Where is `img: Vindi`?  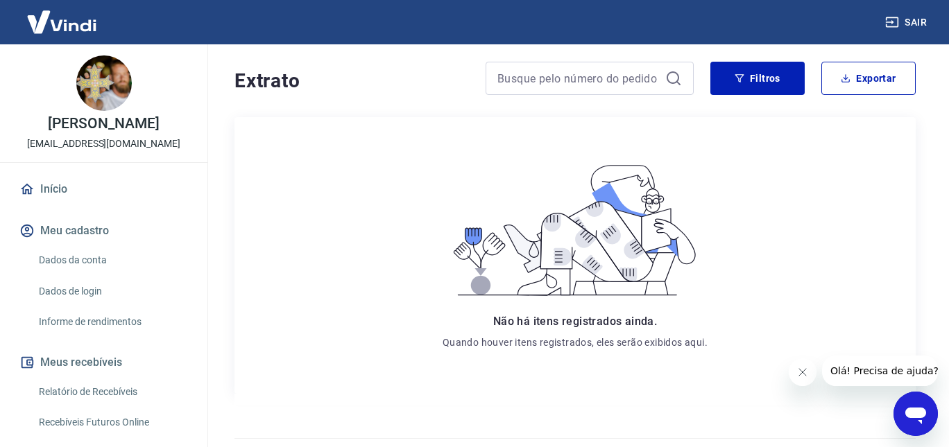
img: Vindi is located at coordinates (62, 22).